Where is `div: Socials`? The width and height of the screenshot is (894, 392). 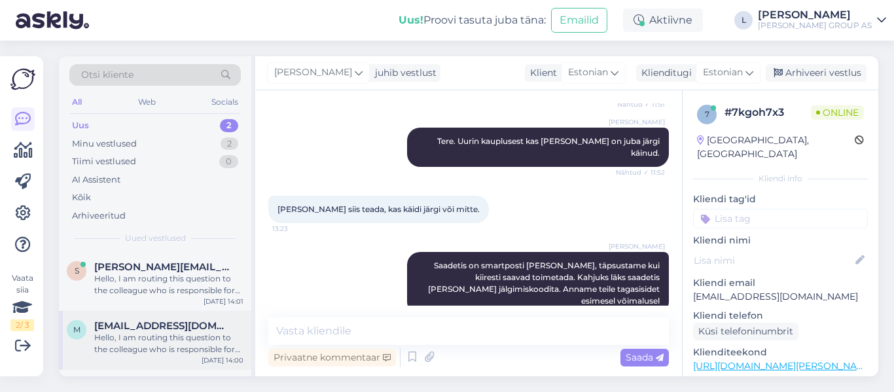
div: Socials is located at coordinates (225, 102).